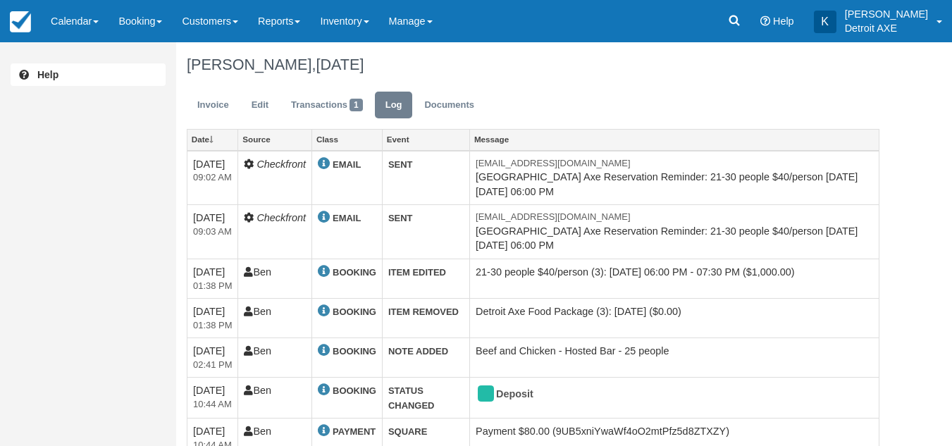 The image size is (952, 446). I want to click on a: Source, so click(275, 140).